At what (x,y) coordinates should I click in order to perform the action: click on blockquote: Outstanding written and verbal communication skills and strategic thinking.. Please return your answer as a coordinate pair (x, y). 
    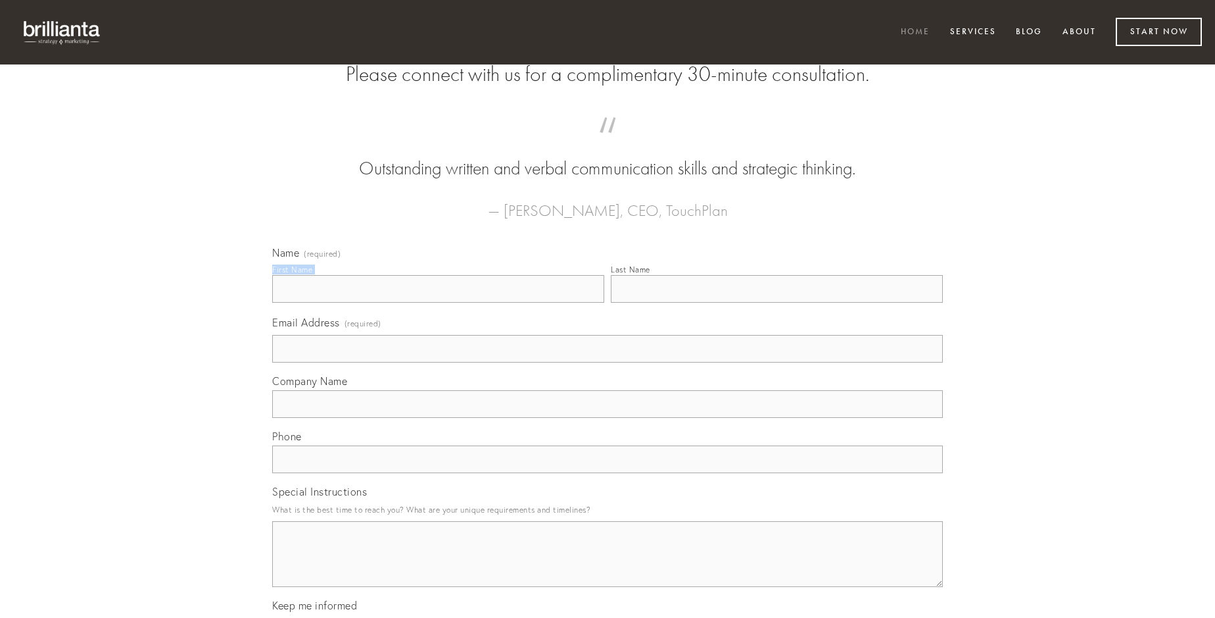
    Looking at the image, I should click on (608, 156).